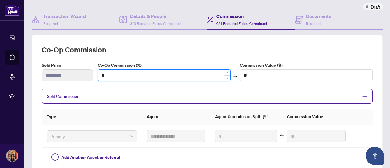  I want to click on h4: Transaction Wizard, so click(65, 16).